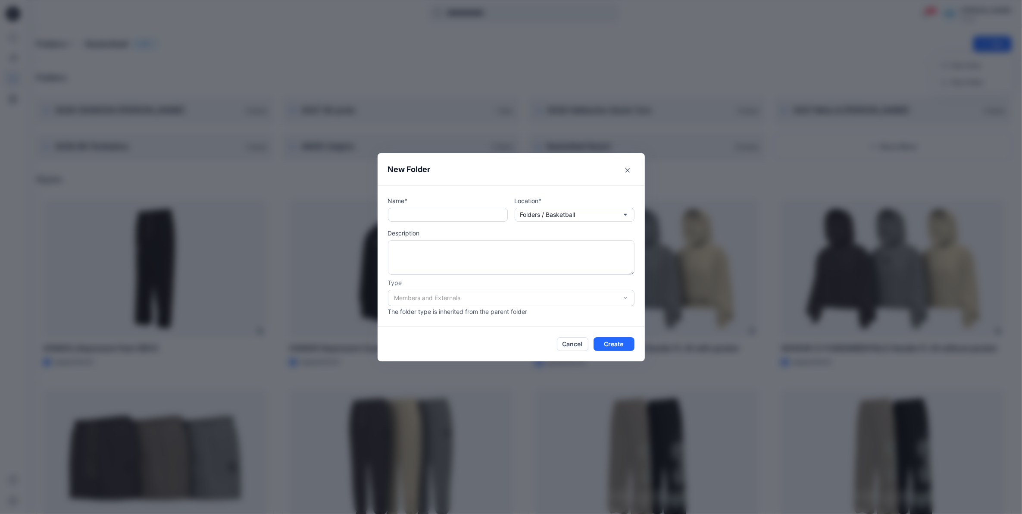  Describe the element at coordinates (511, 311) in the screenshot. I see `p: The folder type is inherited from the parent folder` at that location.